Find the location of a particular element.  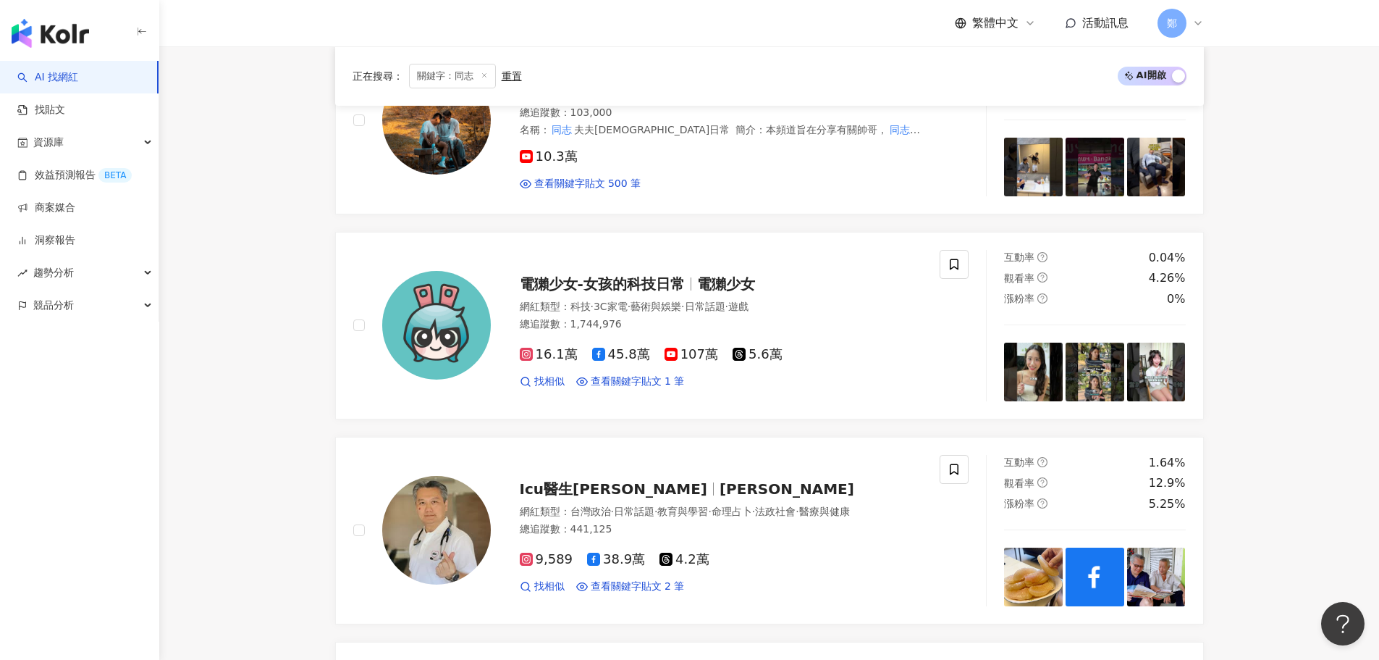

span: 9,589 is located at coordinates (547, 559).